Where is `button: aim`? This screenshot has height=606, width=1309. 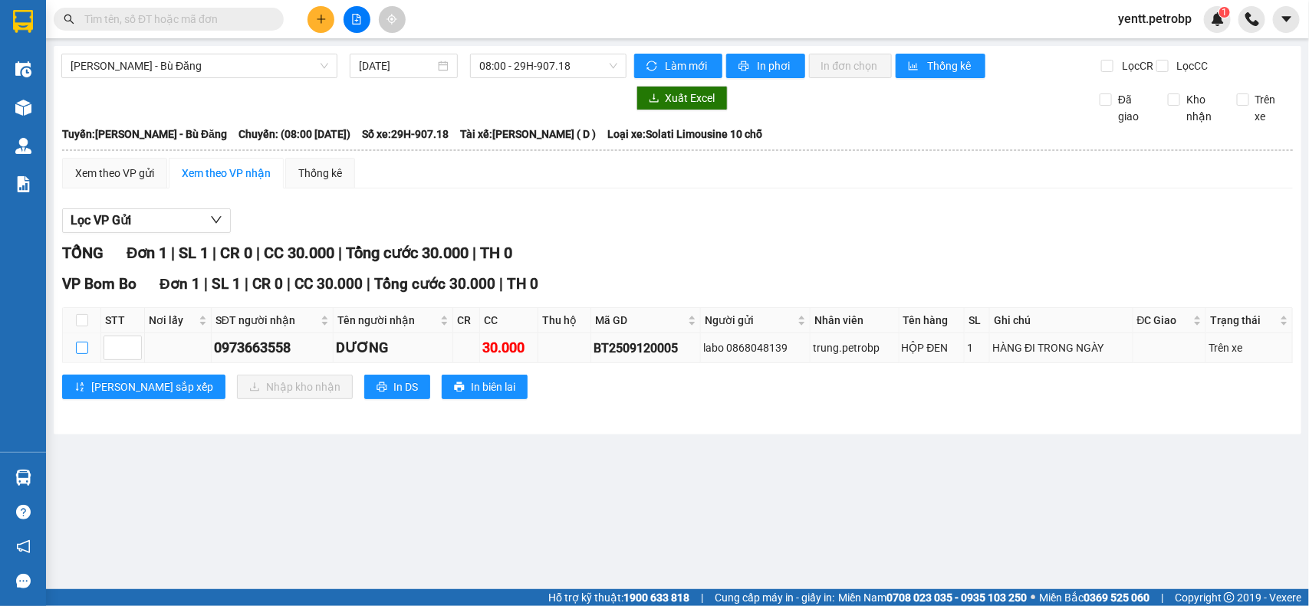
button: aim is located at coordinates (392, 19).